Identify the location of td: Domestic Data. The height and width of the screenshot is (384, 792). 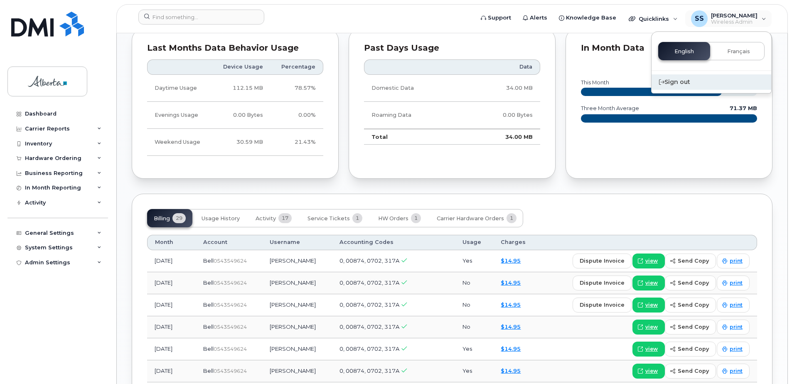
(414, 88).